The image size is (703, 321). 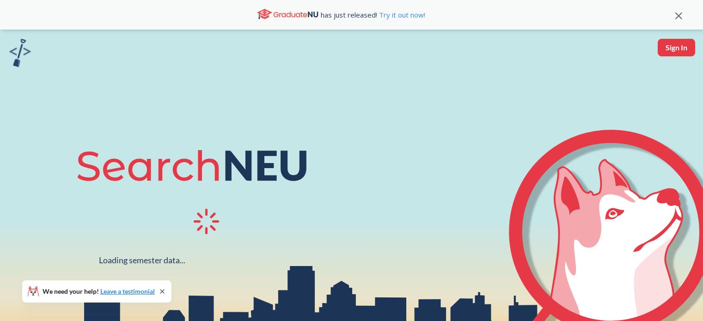 What do you see at coordinates (142, 260) in the screenshot?
I see `div: Loading semester data...` at bounding box center [142, 260].